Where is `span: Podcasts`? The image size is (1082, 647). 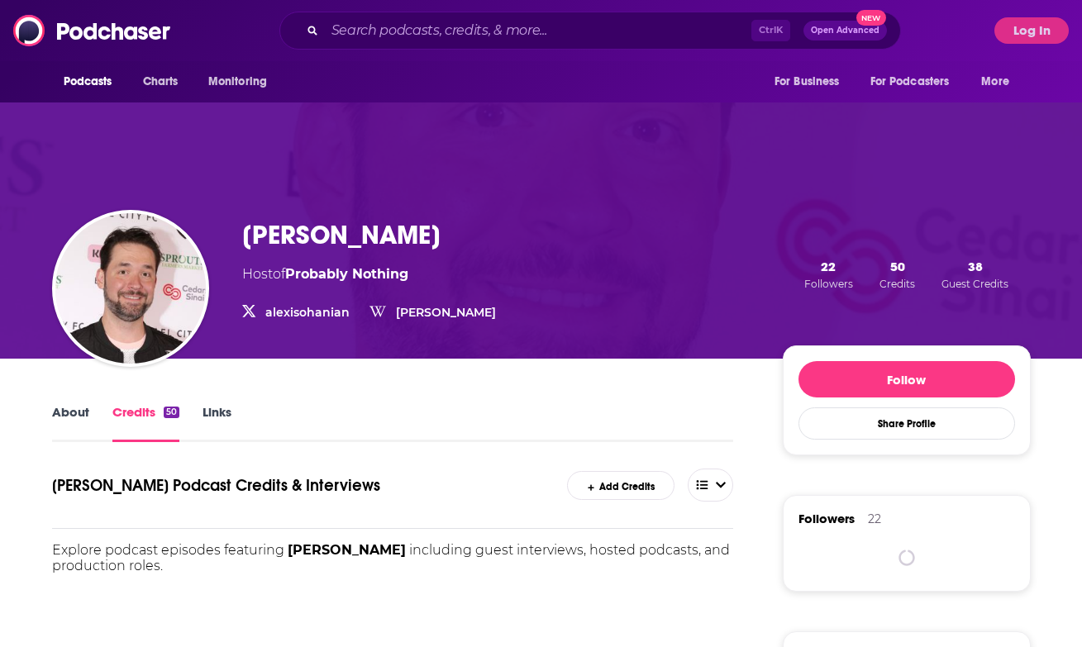 span: Podcasts is located at coordinates (88, 82).